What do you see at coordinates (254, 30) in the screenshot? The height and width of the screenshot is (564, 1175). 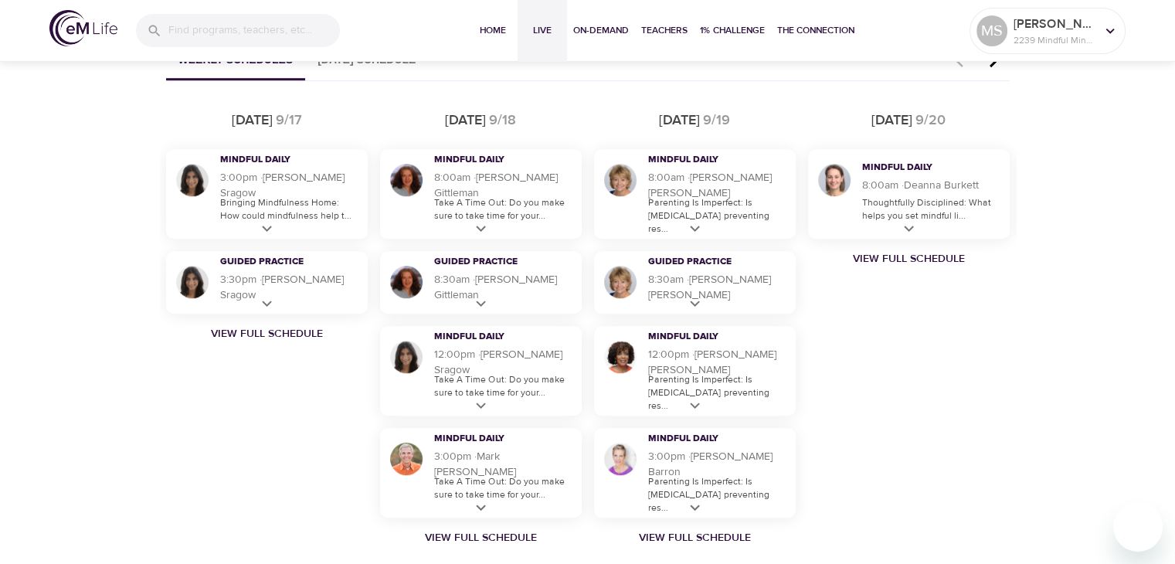 I see `input: Find programs, teachers, etc...` at bounding box center [254, 30].